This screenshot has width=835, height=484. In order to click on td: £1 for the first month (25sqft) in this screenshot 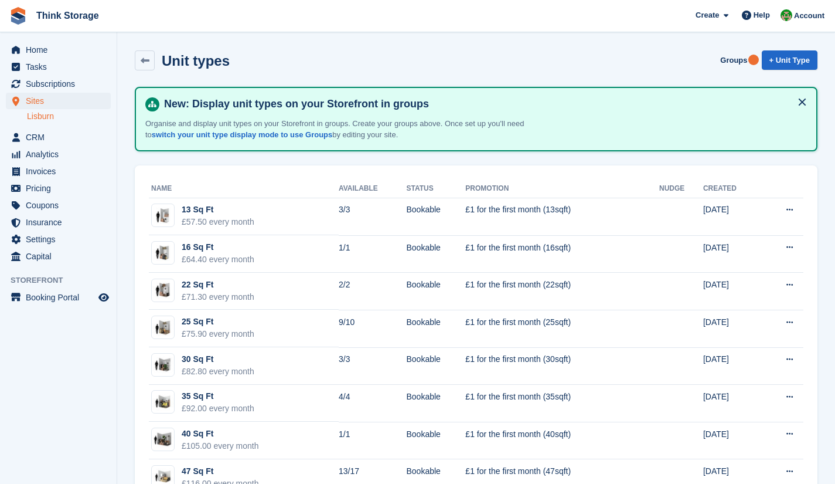, I will do `click(562, 328)`.